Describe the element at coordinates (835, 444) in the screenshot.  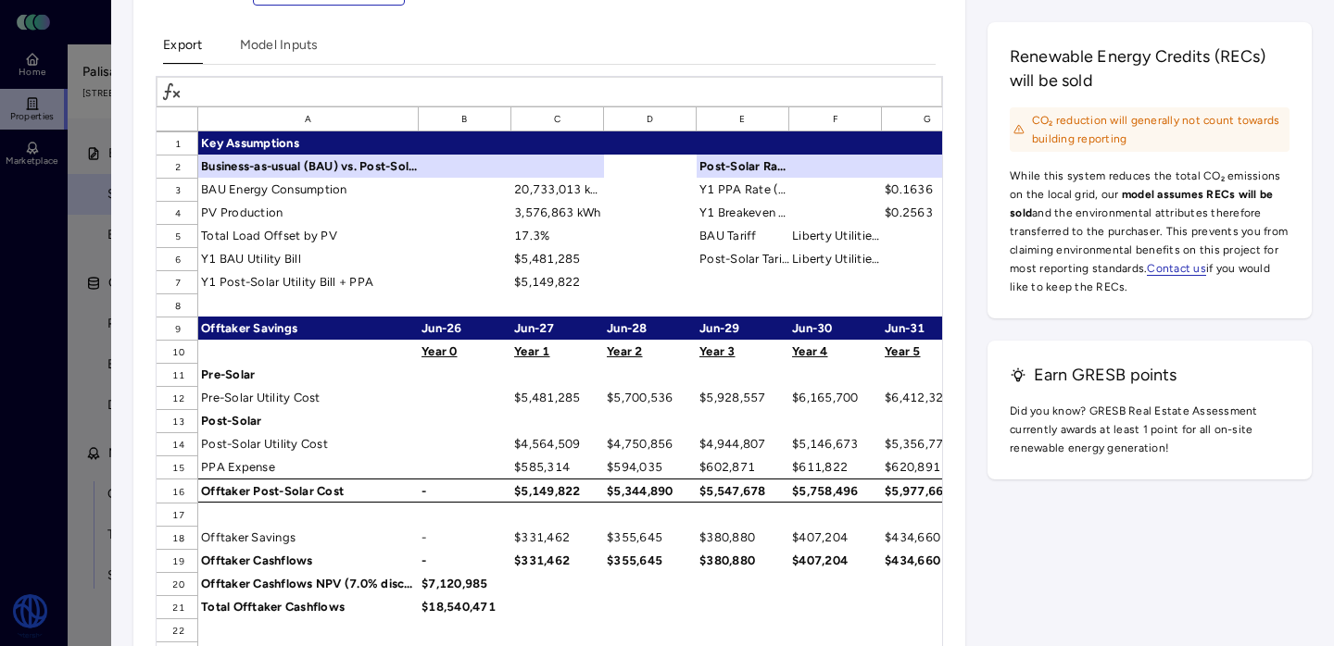
I see `div: $5,146,673` at that location.